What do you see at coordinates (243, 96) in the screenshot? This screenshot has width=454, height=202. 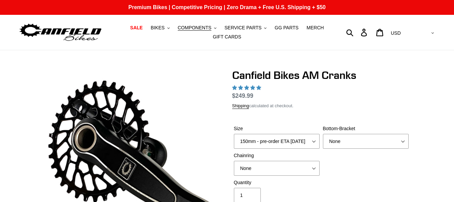 I see `span: $249.99` at bounding box center [243, 96].